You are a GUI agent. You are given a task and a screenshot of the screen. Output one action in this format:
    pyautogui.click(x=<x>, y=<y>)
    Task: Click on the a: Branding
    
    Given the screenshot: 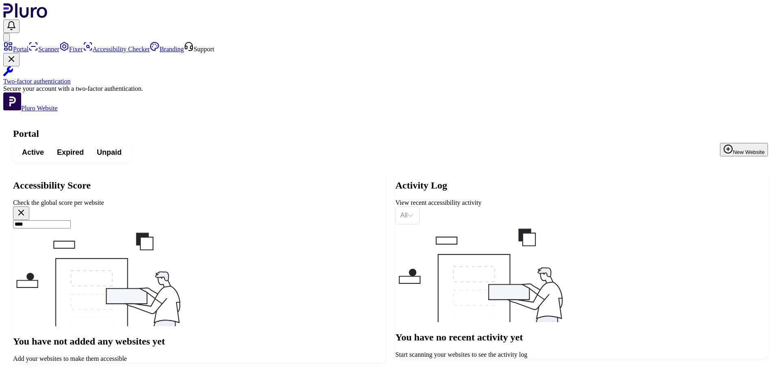 What is the action you would take?
    pyautogui.click(x=167, y=49)
    